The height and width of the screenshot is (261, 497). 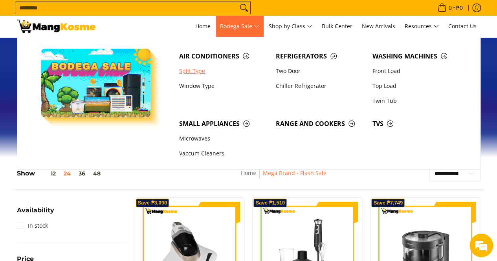 What do you see at coordinates (320, 124) in the screenshot?
I see `a: Range and Cookers` at bounding box center [320, 124].